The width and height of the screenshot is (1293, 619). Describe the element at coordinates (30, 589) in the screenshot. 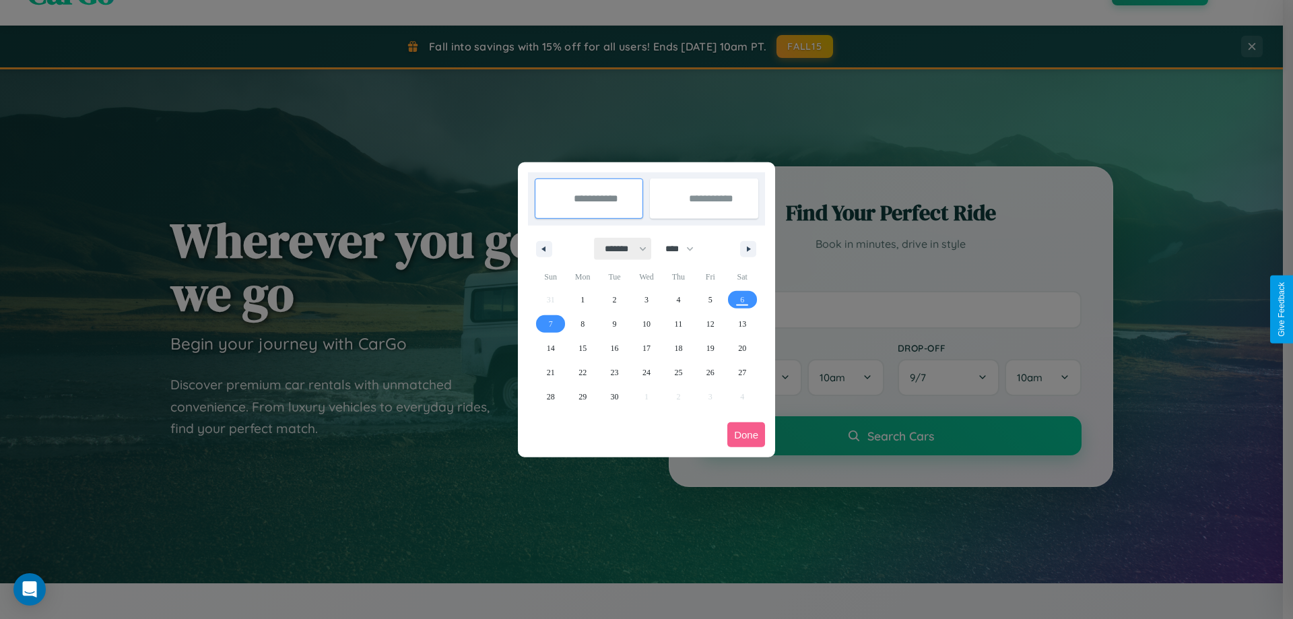

I see `div: Open Intercom Messenger` at that location.